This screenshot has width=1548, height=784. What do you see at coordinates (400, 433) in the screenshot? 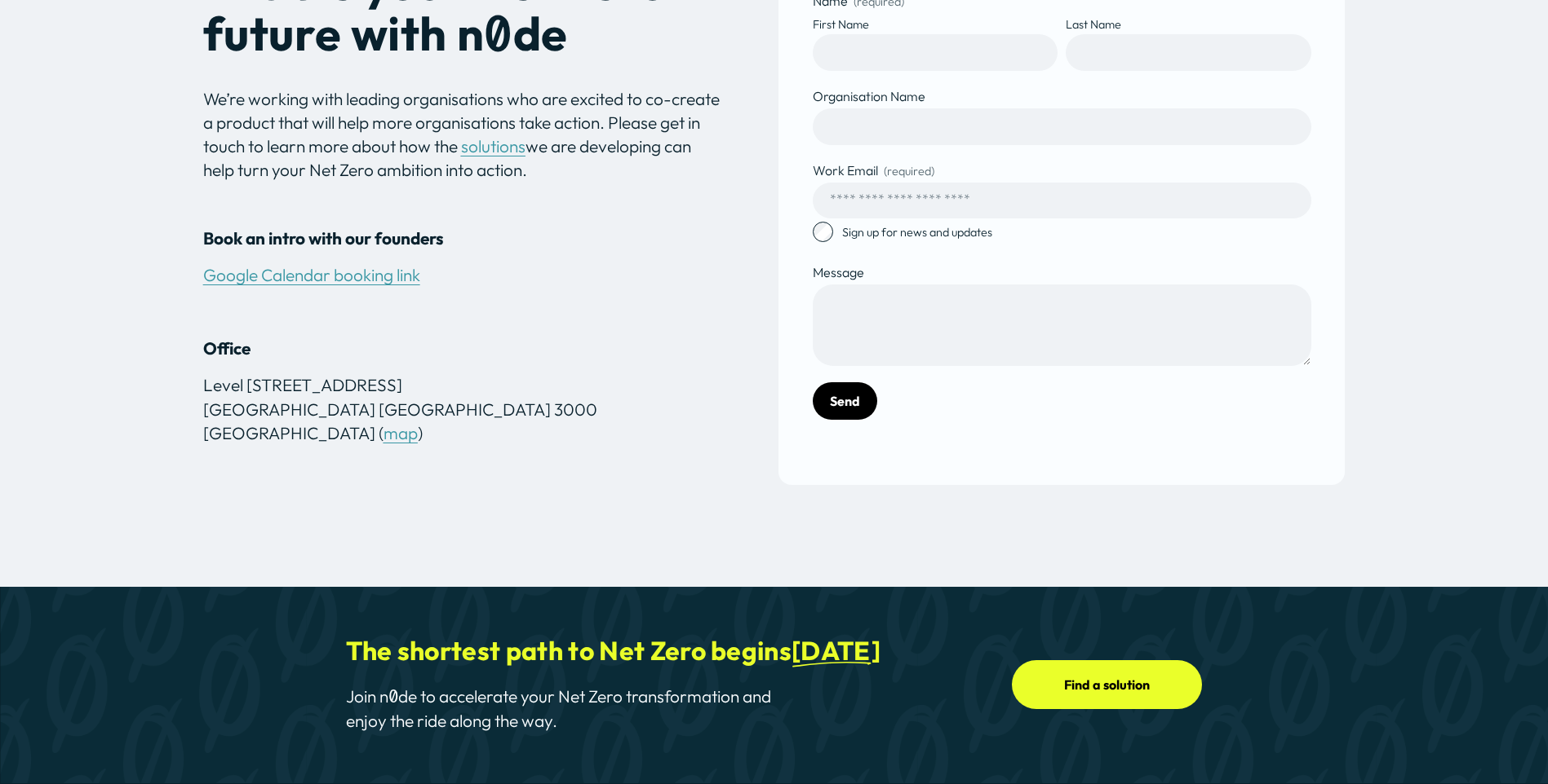
I see `span: map` at bounding box center [400, 433].